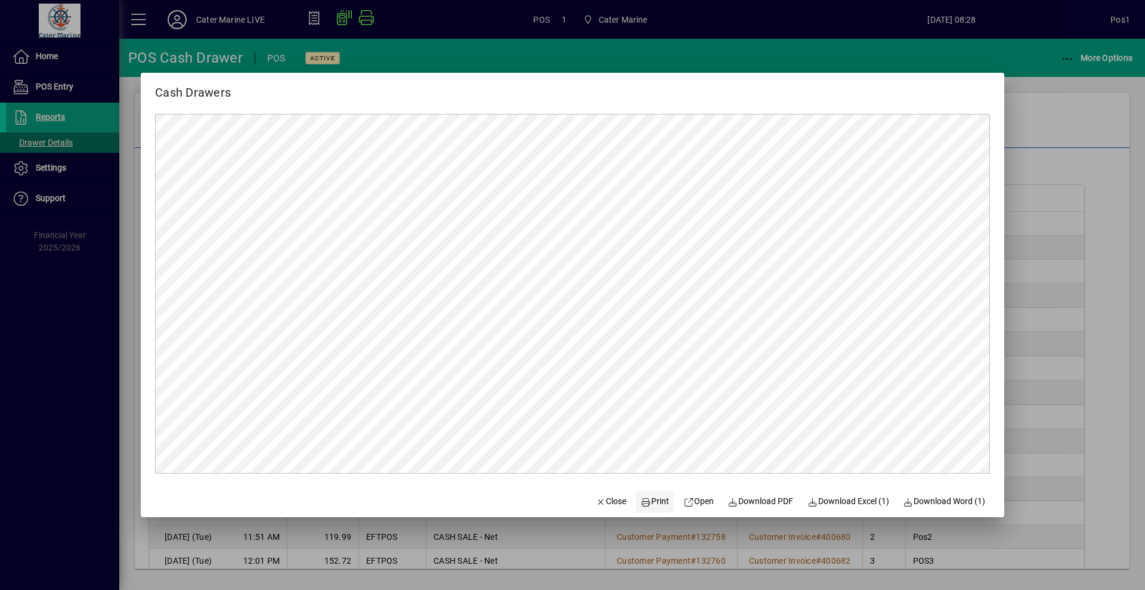 This screenshot has width=1145, height=590. I want to click on span: Print, so click(655, 501).